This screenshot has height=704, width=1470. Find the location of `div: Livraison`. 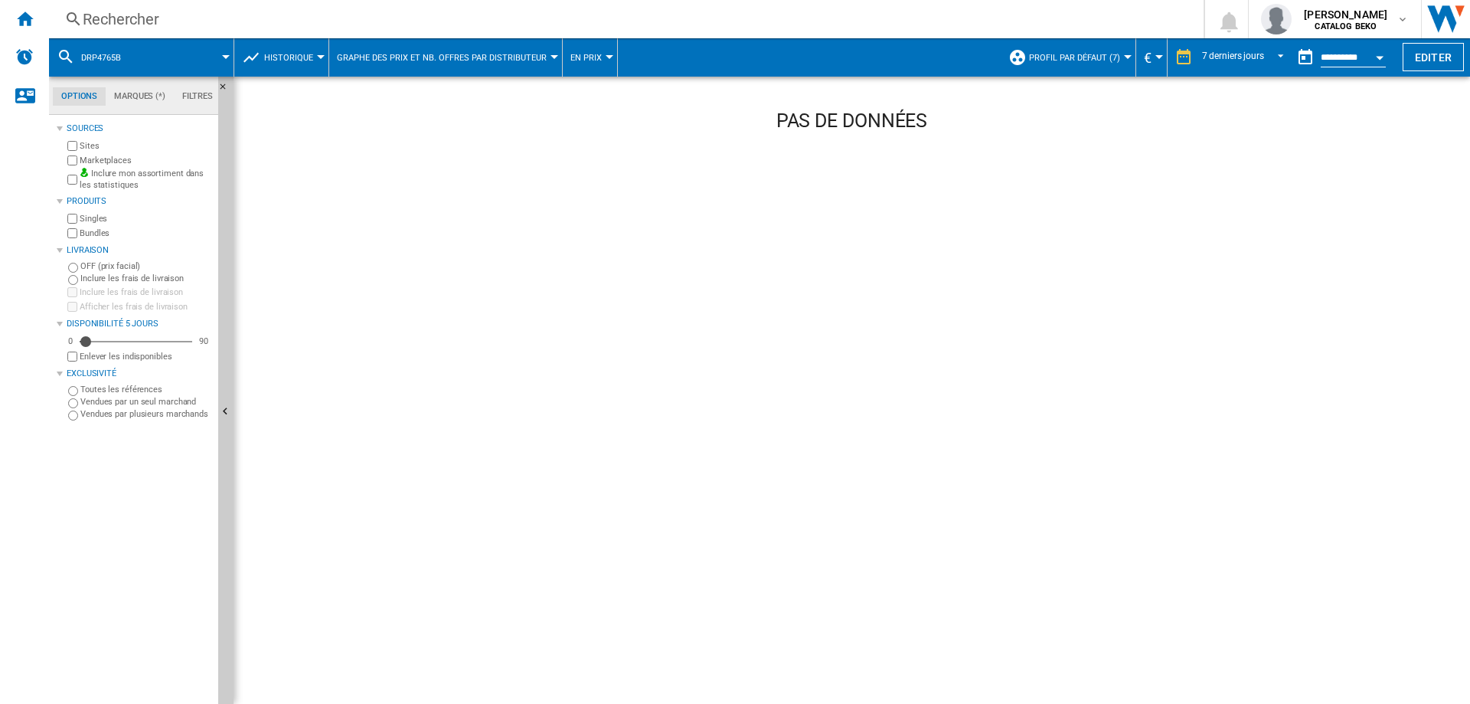

div: Livraison is located at coordinates (139, 250).